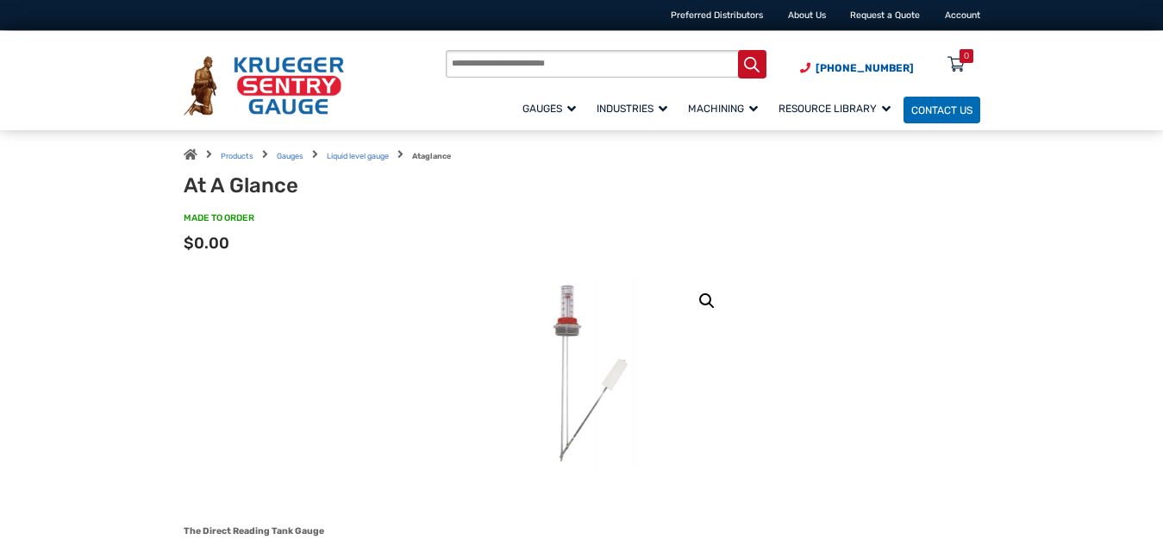 The height and width of the screenshot is (546, 1163). I want to click on span: Industries, so click(632, 109).